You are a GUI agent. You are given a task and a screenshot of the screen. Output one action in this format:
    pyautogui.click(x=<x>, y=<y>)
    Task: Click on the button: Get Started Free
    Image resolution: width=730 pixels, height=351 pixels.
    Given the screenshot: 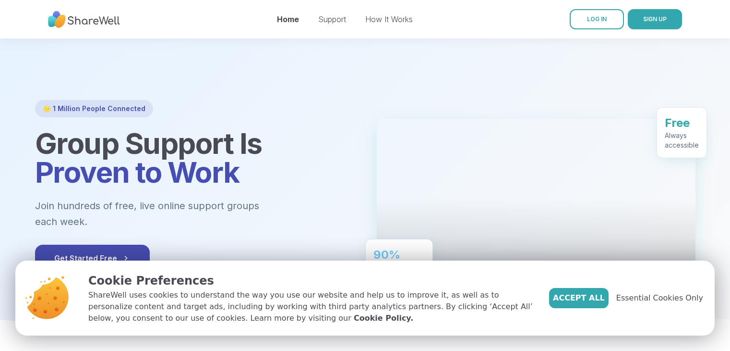 What is the action you would take?
    pyautogui.click(x=92, y=258)
    